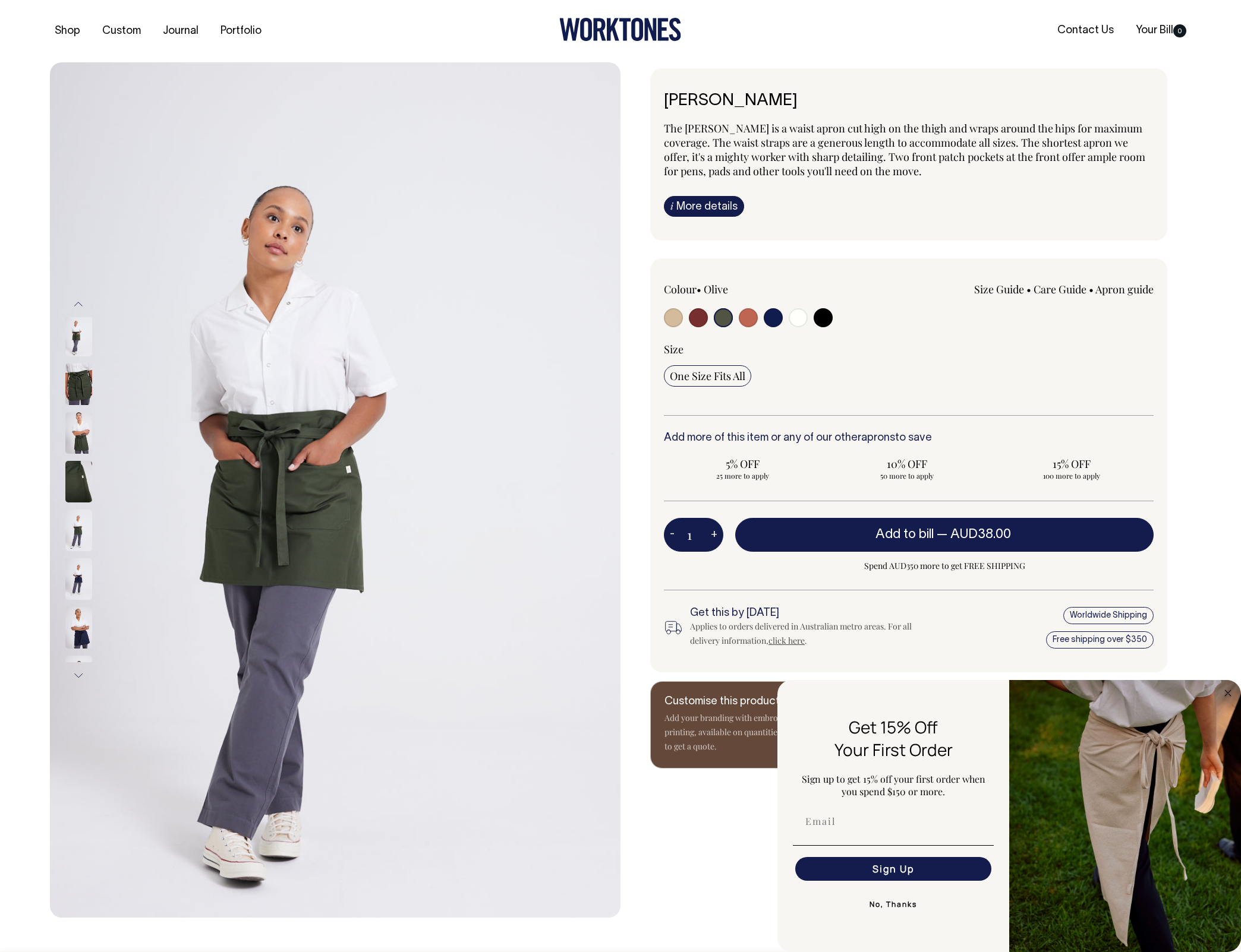 The width and height of the screenshot is (1241, 952). I want to click on img: 5e34ad8f-4f05-4173-92a8-ea475ee49ac9.jpeg, so click(1125, 816).